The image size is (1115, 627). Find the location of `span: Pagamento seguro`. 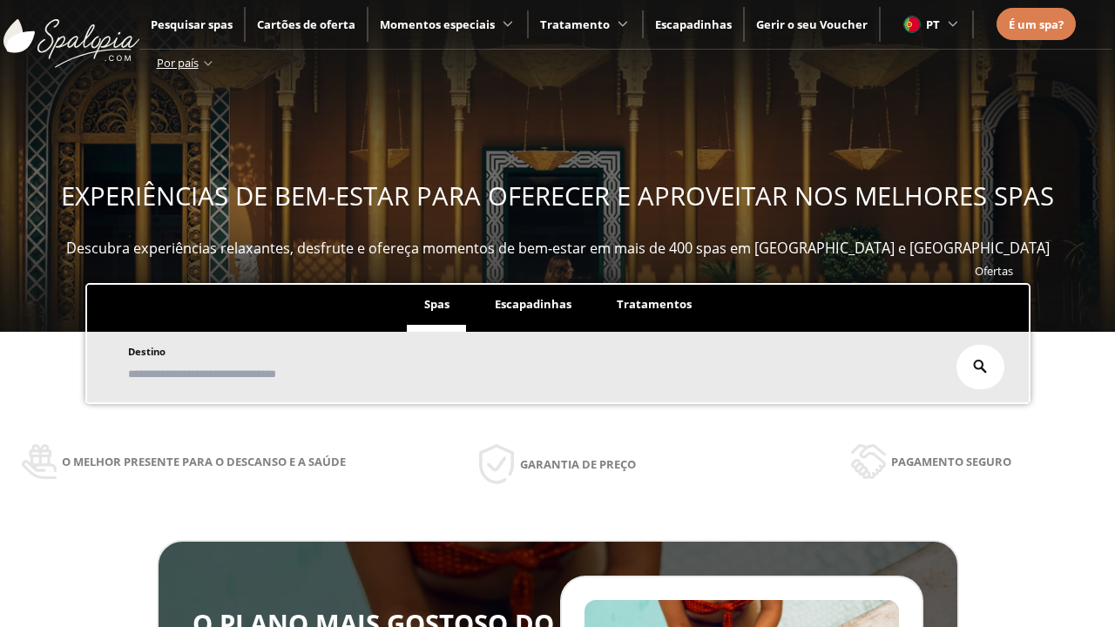

span: Pagamento seguro is located at coordinates (951, 462).